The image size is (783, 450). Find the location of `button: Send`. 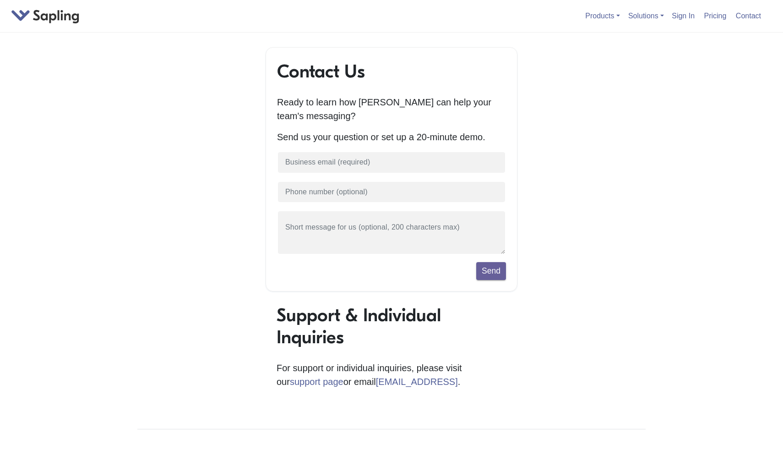

button: Send is located at coordinates (491, 271).